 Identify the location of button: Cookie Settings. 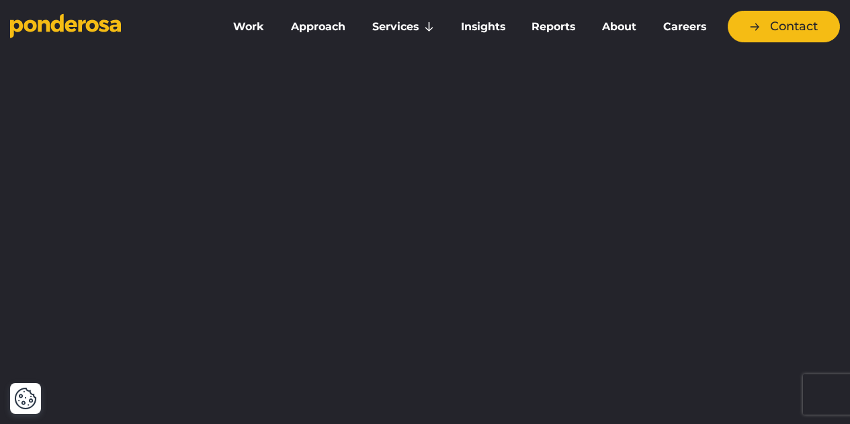
(26, 398).